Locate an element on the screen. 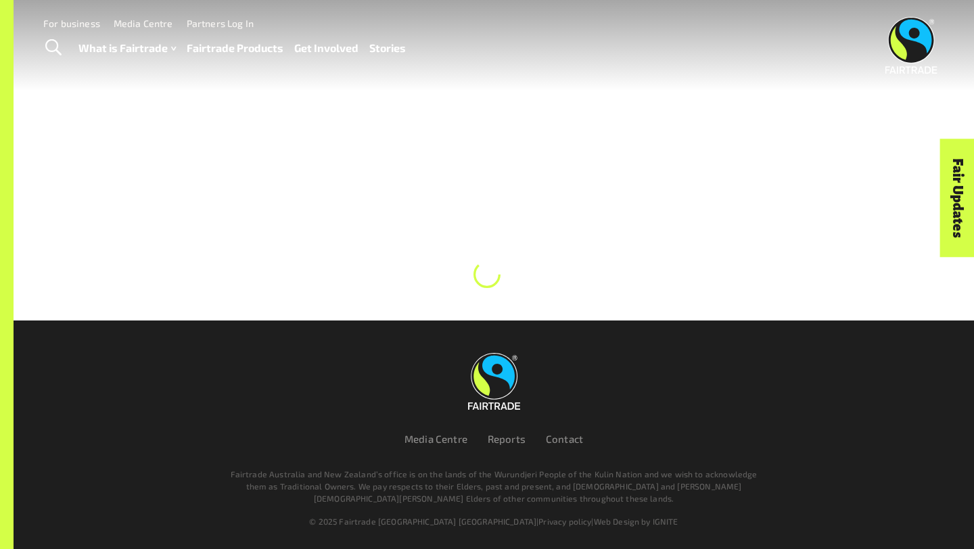 This screenshot has width=974, height=549. a: Privacy policy is located at coordinates (565, 521).